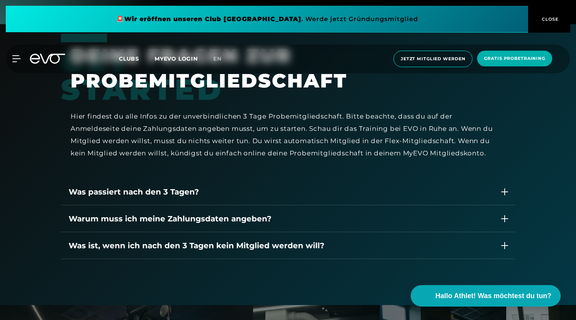  What do you see at coordinates (217, 59) in the screenshot?
I see `span: en` at bounding box center [217, 59].